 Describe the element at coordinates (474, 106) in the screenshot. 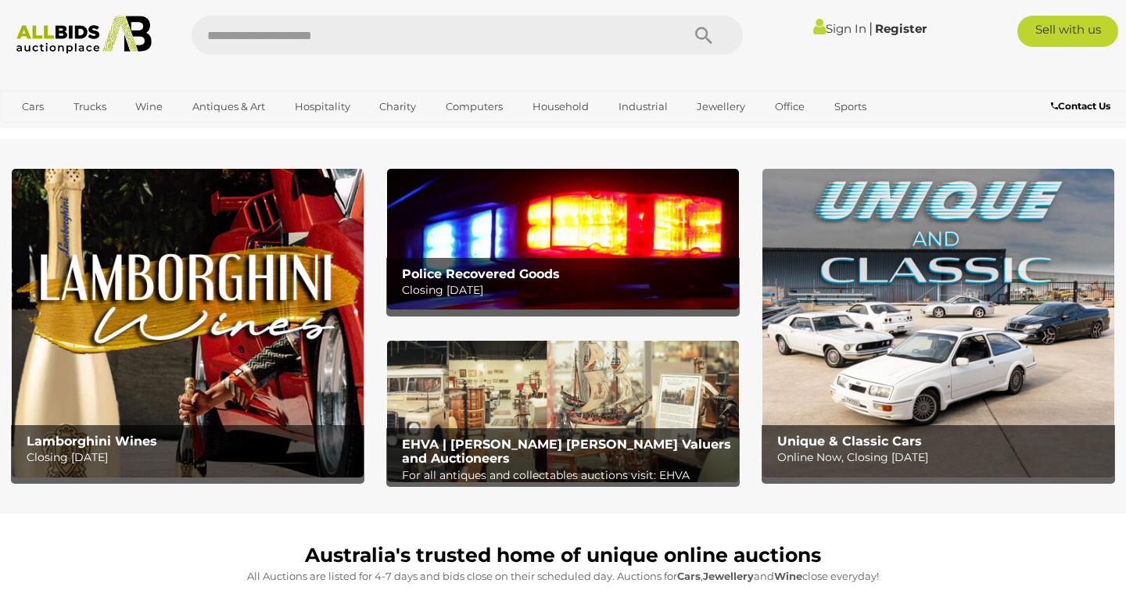

I see `a: Computers` at that location.